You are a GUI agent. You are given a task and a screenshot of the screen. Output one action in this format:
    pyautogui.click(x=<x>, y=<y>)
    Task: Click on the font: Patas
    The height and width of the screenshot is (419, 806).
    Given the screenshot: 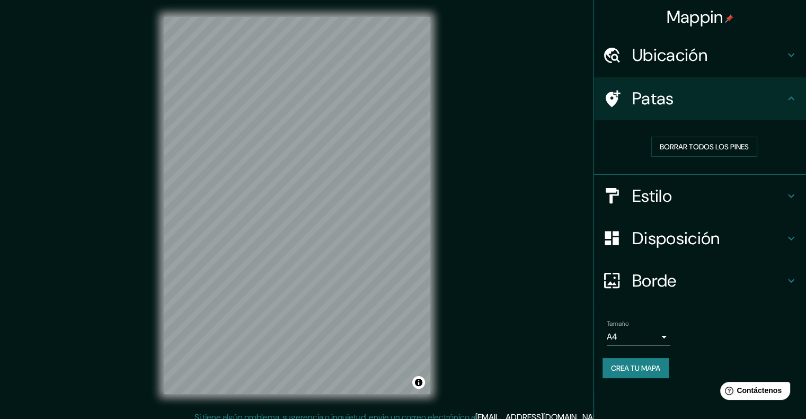 What is the action you would take?
    pyautogui.click(x=653, y=99)
    